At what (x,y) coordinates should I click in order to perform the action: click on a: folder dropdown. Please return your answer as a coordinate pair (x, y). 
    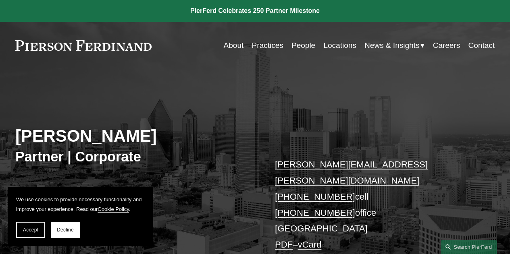
    Looking at the image, I should click on (394, 46).